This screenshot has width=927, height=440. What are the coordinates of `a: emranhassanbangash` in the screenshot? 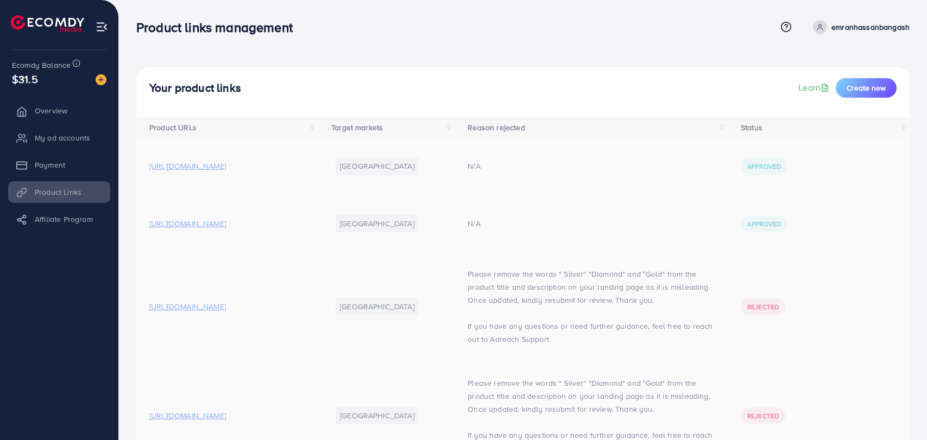 It's located at (859, 27).